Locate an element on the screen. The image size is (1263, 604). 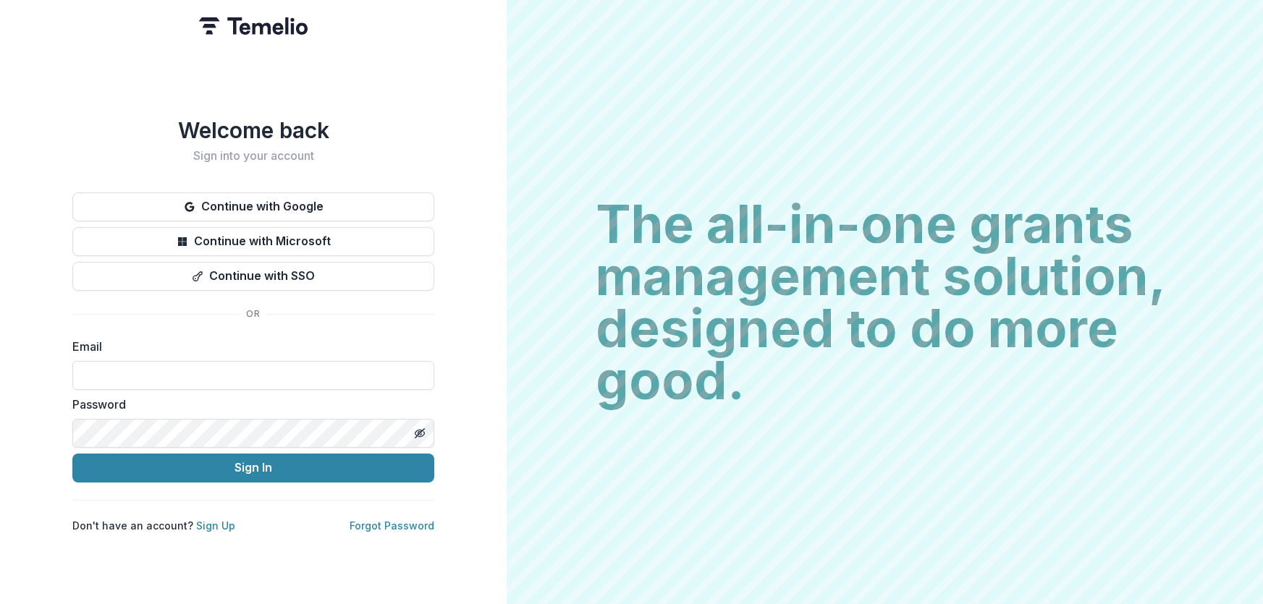
button: Toggle password visibility is located at coordinates (420, 433).